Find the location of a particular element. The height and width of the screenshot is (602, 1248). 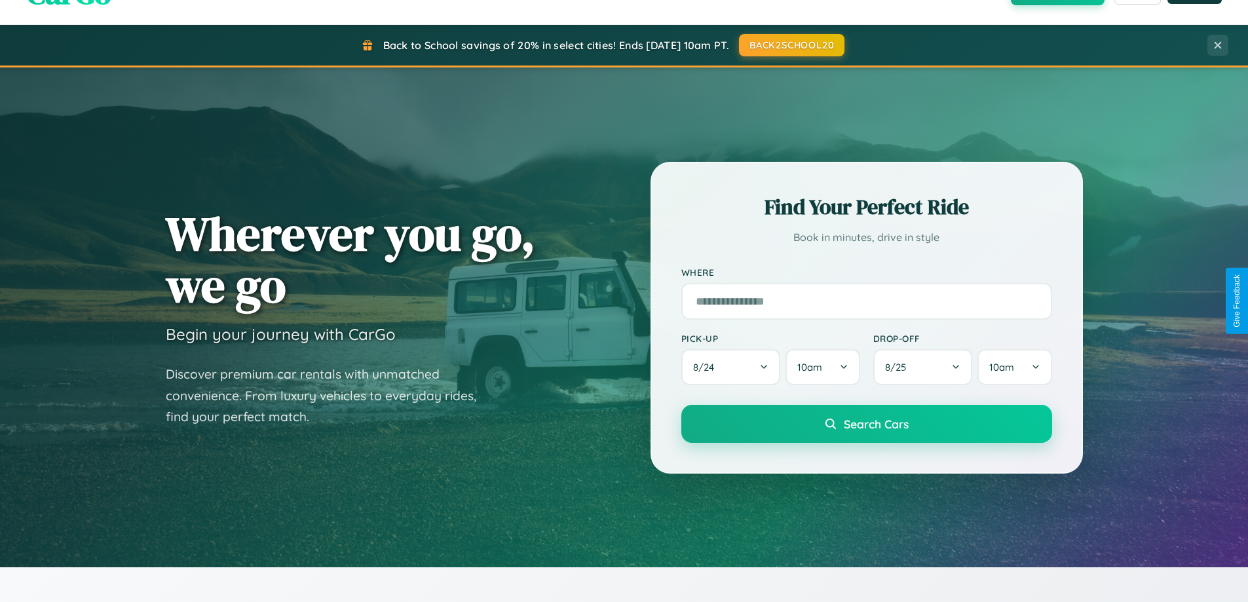

span: 8 / 24 is located at coordinates (707, 367).